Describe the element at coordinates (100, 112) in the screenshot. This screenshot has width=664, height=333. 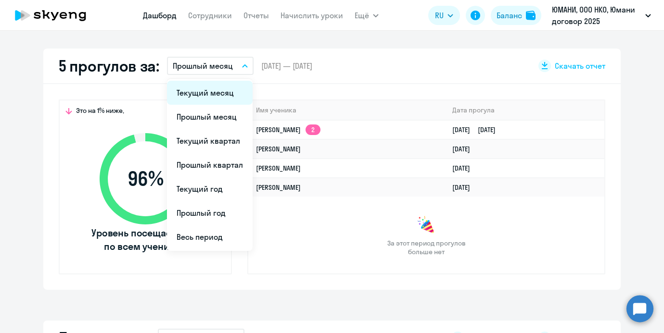
I see `span: Это на 1% ниже,` at that location.